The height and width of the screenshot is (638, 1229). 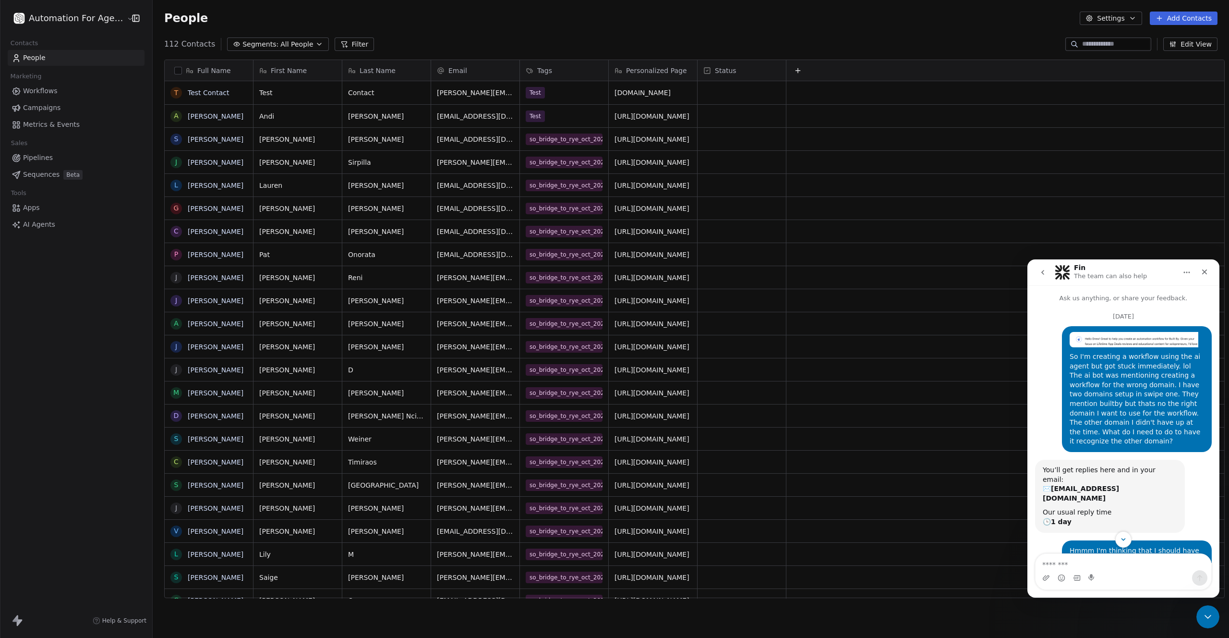 What do you see at coordinates (387, 370) in the screenshot?
I see `span: D` at bounding box center [387, 370].